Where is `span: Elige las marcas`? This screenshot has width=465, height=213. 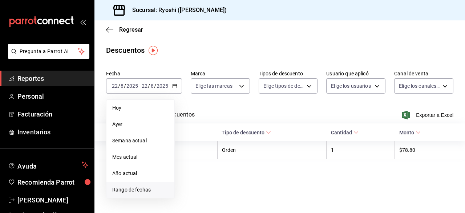 span: Elige las marcas is located at coordinates (214, 86).